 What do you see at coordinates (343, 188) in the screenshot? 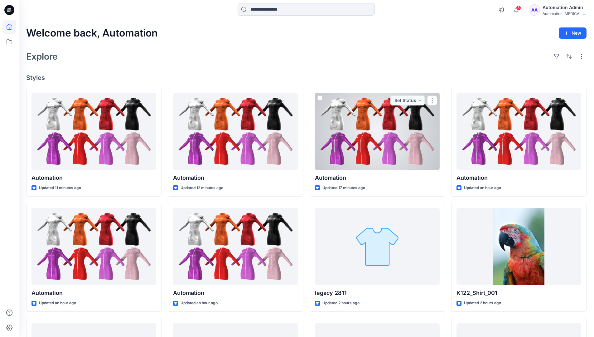
I see `p: Updated 17 minutes ago` at bounding box center [343, 188].